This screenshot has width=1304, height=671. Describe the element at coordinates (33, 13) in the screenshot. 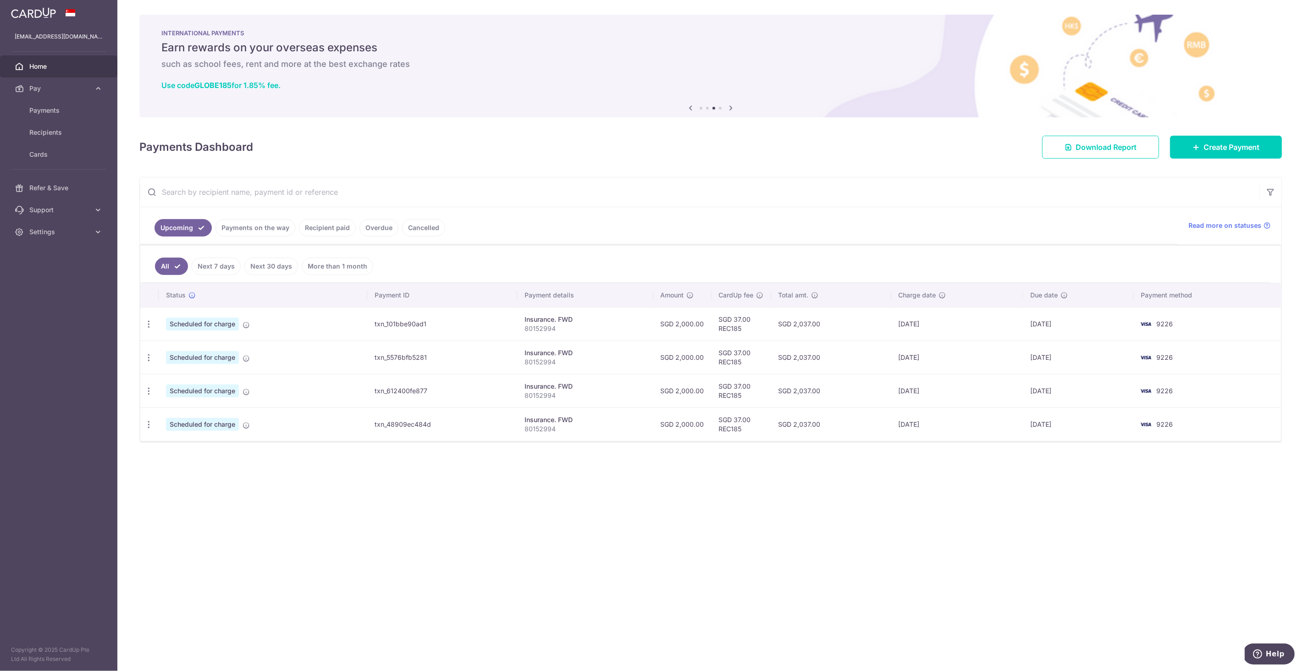

I see `img: CardUp` at that location.